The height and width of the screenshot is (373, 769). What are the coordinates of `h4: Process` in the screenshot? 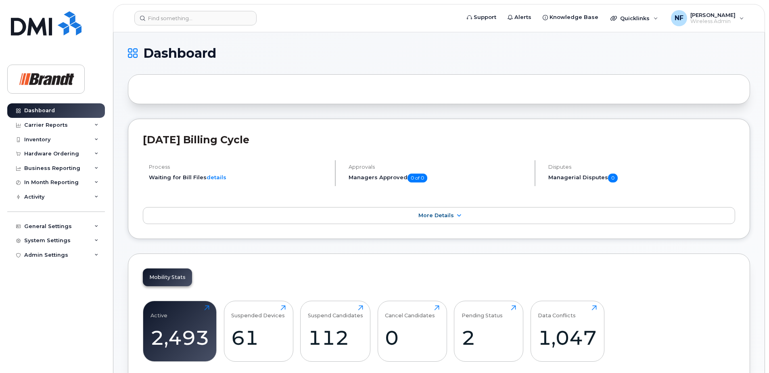 It's located at (238, 167).